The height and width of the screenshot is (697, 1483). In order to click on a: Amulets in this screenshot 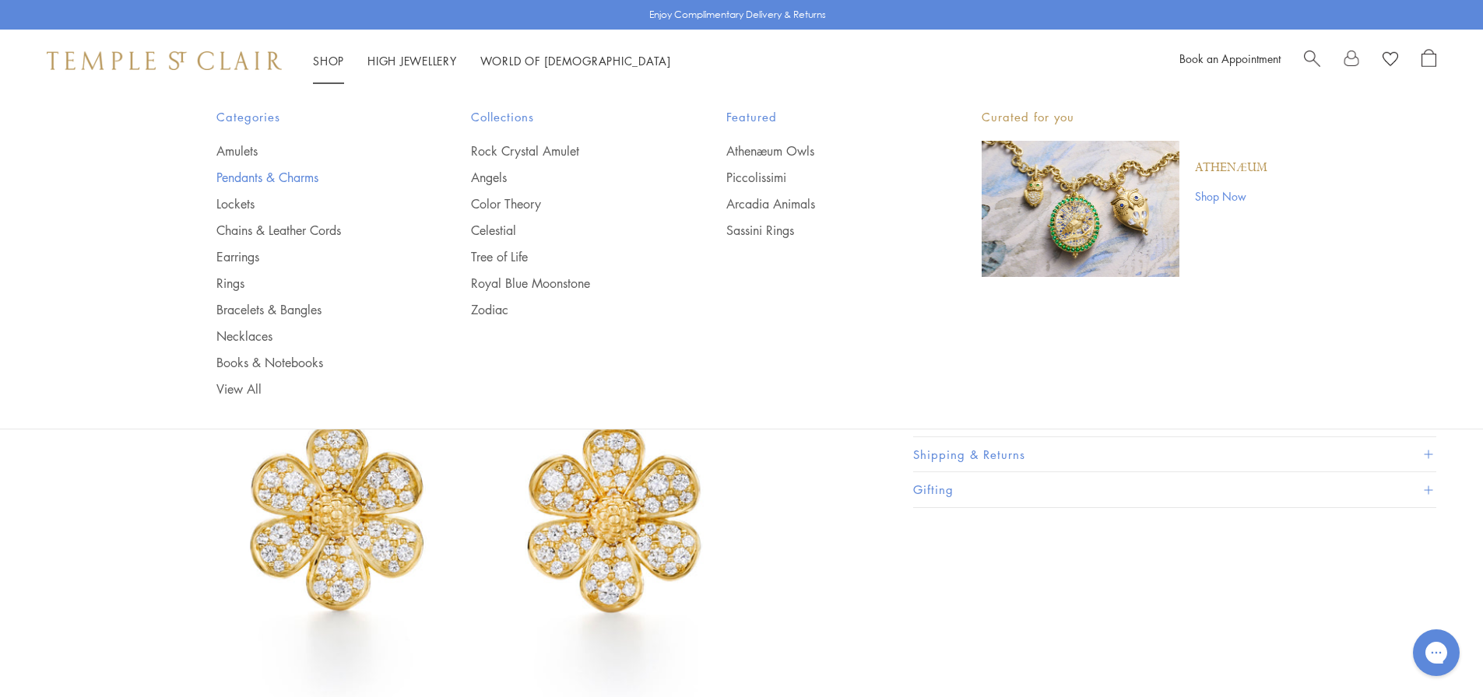, I will do `click(313, 151)`.